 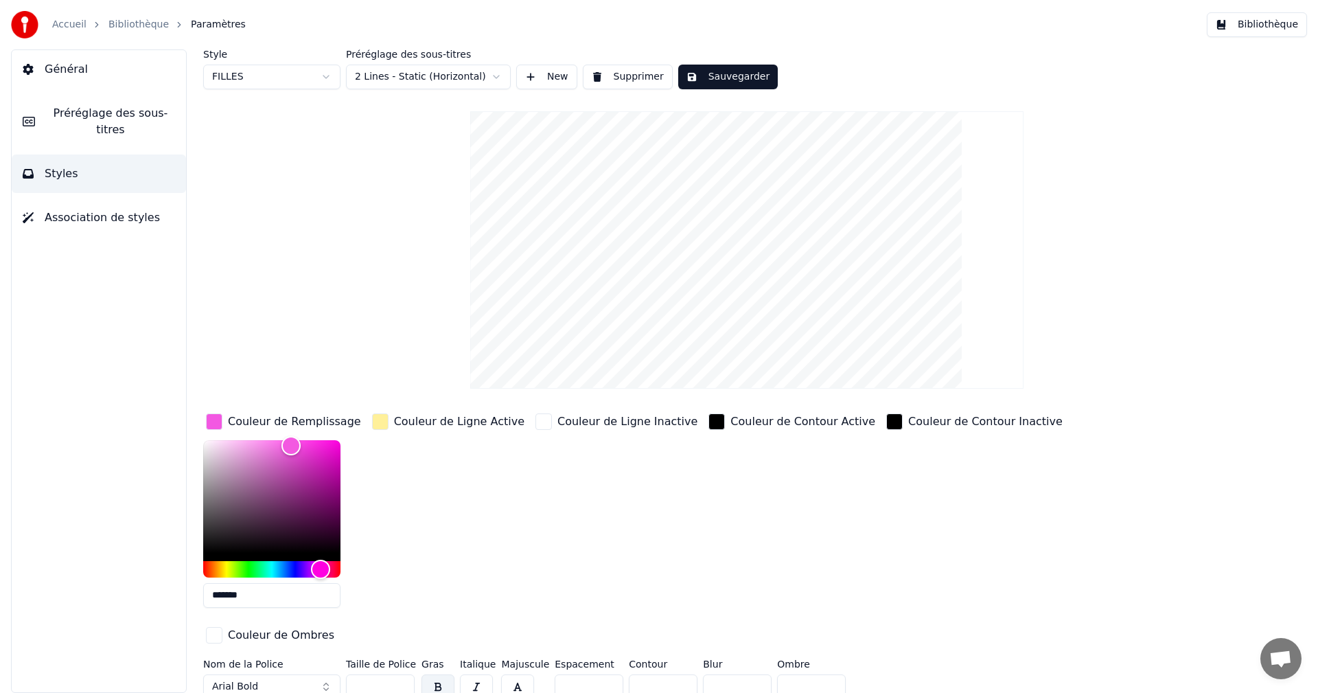 I want to click on nav: breadcrumb, so click(x=149, y=25).